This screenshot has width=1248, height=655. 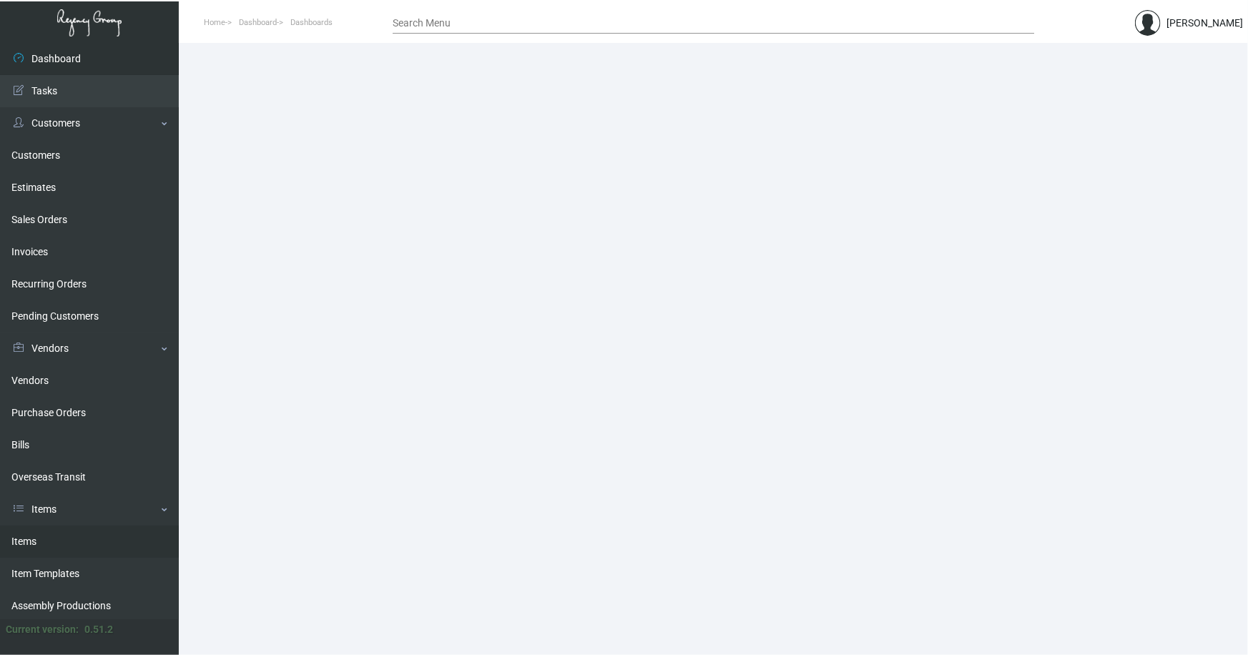 What do you see at coordinates (311, 22) in the screenshot?
I see `span: Dashboards` at bounding box center [311, 22].